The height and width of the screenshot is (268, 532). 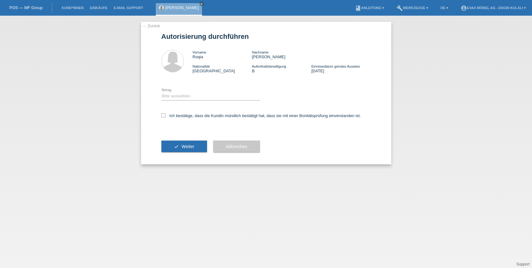 I want to click on i: account_circle, so click(x=463, y=8).